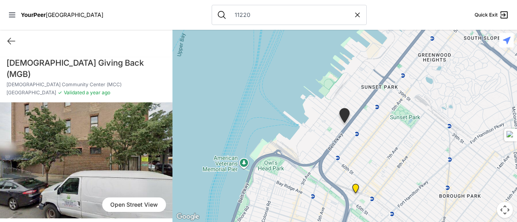 This screenshot has height=222, width=517. I want to click on input: Search, so click(291, 15).